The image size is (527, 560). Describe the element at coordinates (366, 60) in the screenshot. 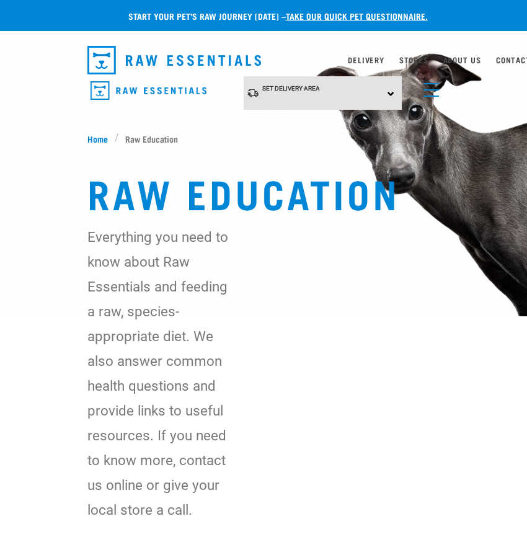

I see `a: Delivery` at that location.